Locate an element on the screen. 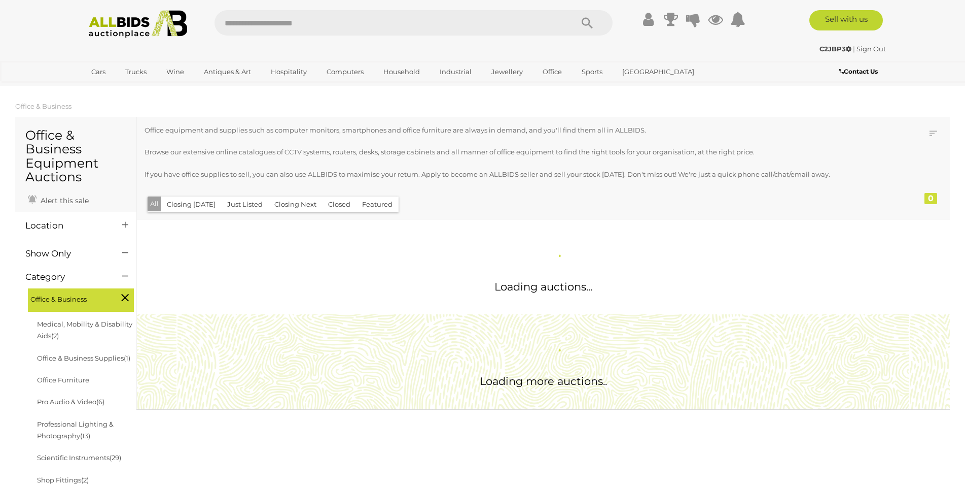 This screenshot has width=965, height=485. a: Sell with us is located at coordinates (846, 20).